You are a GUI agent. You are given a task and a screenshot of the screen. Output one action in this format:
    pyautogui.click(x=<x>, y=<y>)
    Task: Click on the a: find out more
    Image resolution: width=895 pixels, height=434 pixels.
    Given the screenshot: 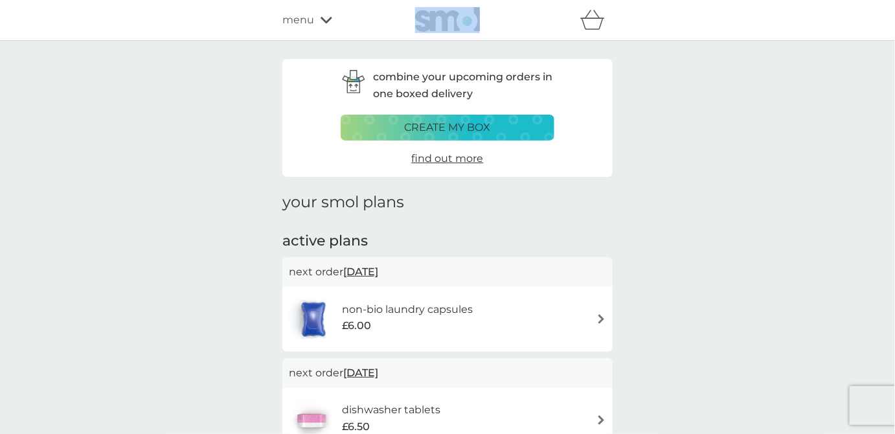 What is the action you would take?
    pyautogui.click(x=448, y=159)
    